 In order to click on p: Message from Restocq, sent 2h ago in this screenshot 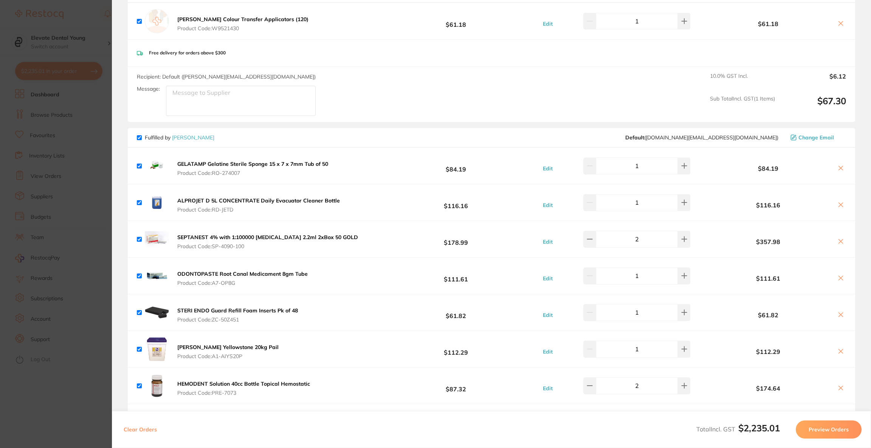, I will do `click(84, 132)`.